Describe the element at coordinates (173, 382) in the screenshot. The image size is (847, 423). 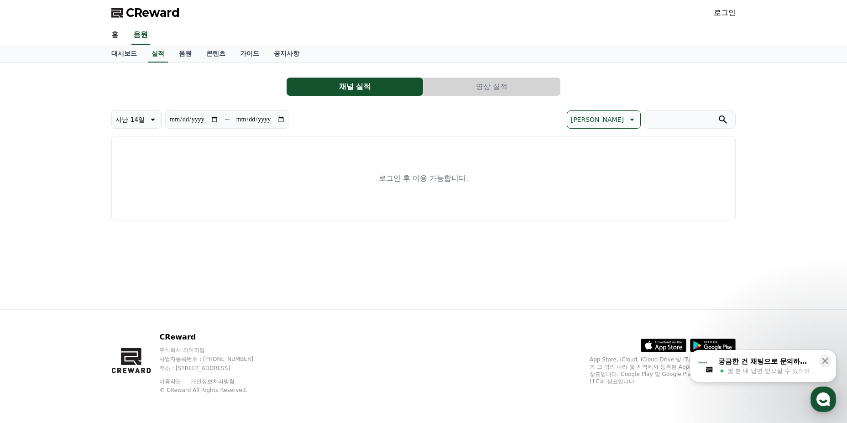
I see `a: 이용약관` at that location.